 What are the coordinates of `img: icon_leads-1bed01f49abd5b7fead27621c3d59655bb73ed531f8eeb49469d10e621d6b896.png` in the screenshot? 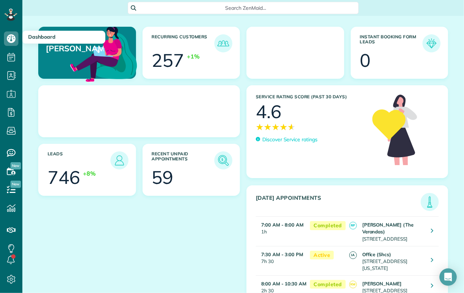 It's located at (120, 160).